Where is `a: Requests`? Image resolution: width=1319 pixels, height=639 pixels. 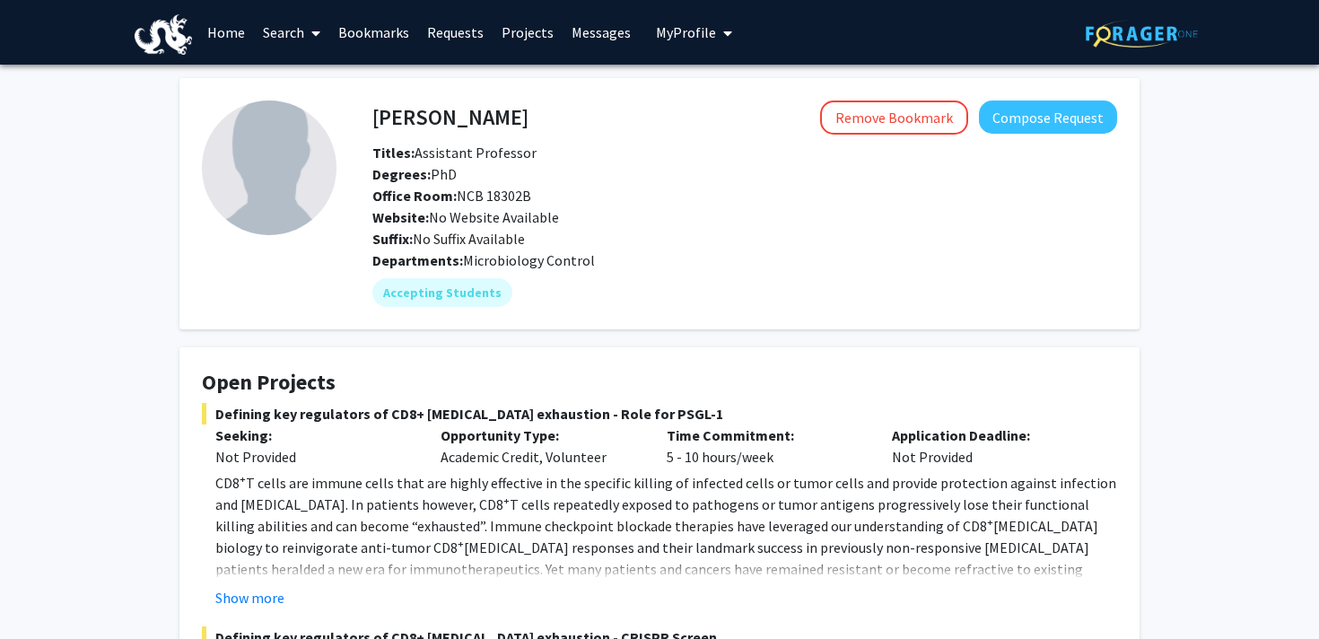 a: Requests is located at coordinates (455, 32).